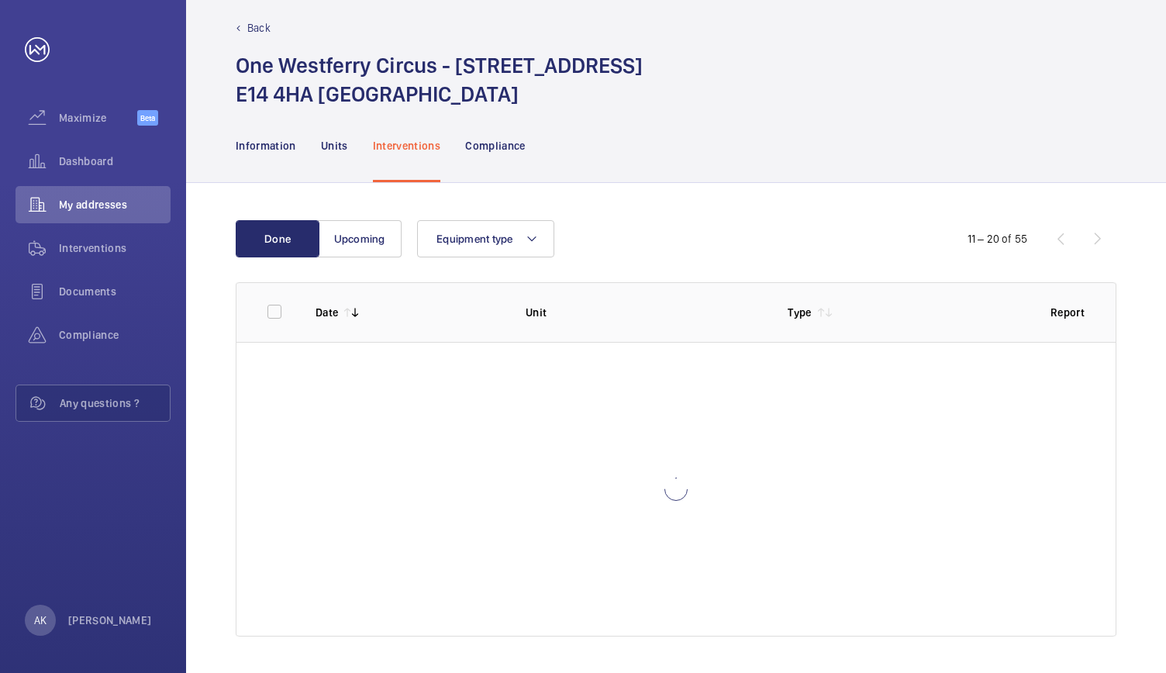 The width and height of the screenshot is (1166, 673). Describe the element at coordinates (115, 248) in the screenshot. I see `span: Interventions` at that location.